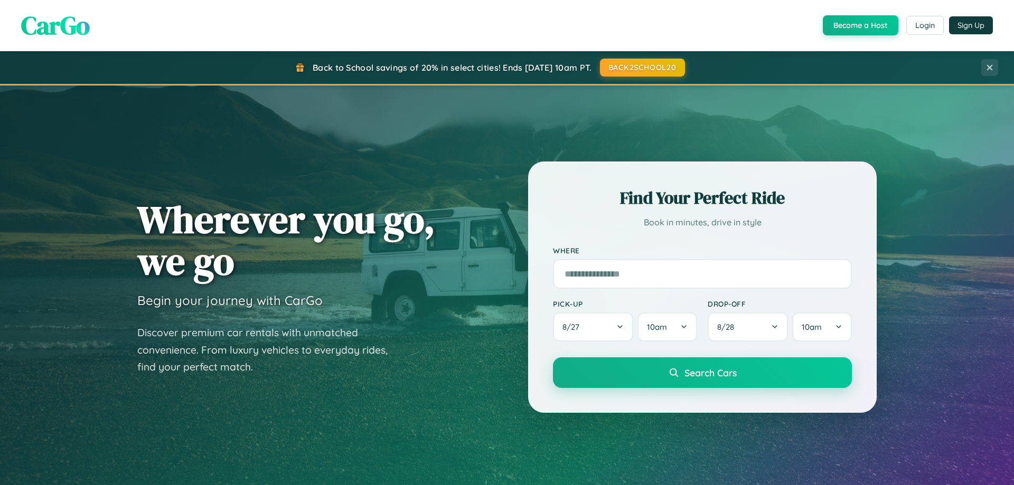 This screenshot has height=485, width=1014. I want to click on span: 8 / 28, so click(728, 327).